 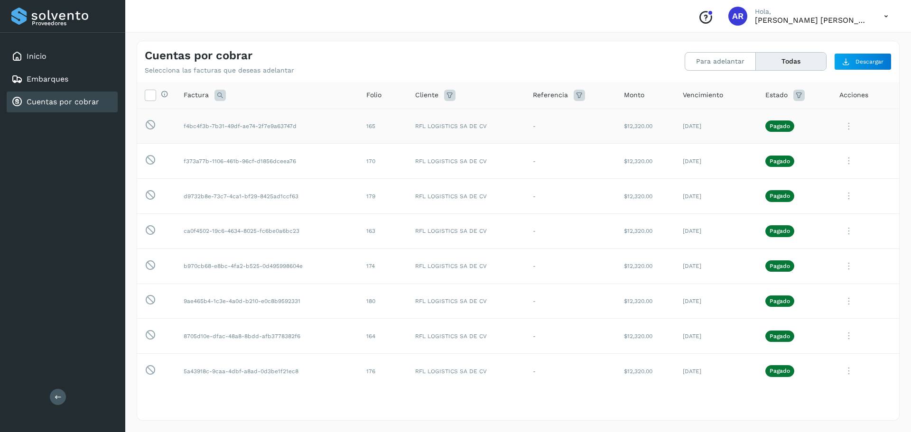 I want to click on td: 165, so click(x=383, y=126).